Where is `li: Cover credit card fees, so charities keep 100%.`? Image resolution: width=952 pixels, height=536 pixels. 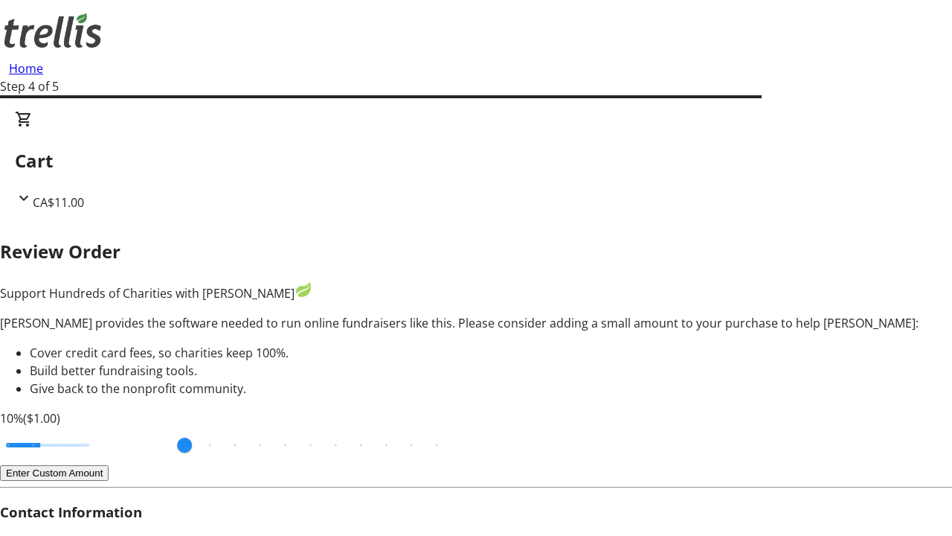 li: Cover credit card fees, so charities keep 100%. is located at coordinates (491, 353).